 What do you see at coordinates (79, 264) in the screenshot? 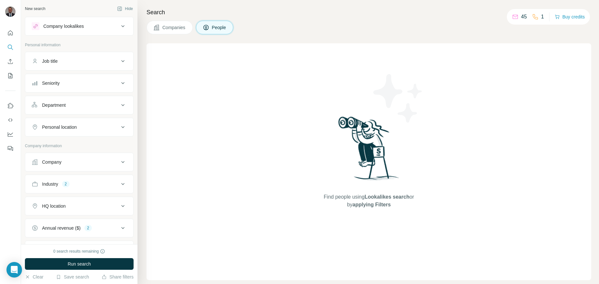
I see `button: Run search` at bounding box center [79, 264].